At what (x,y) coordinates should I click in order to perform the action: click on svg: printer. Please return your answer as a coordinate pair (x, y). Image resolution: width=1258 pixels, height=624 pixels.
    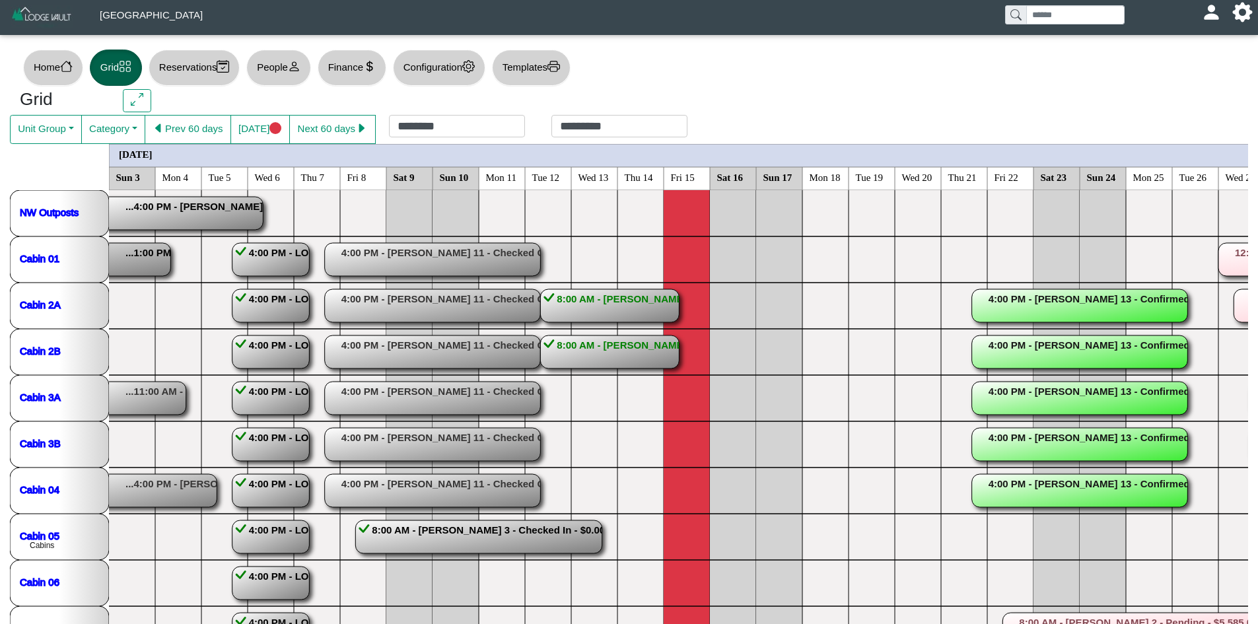
    Looking at the image, I should click on (553, 66).